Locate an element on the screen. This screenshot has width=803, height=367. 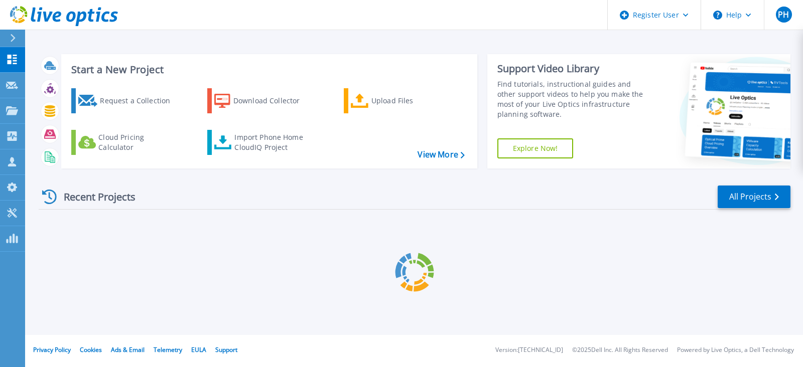
div: Cloud Pricing Calculator is located at coordinates (139, 143).